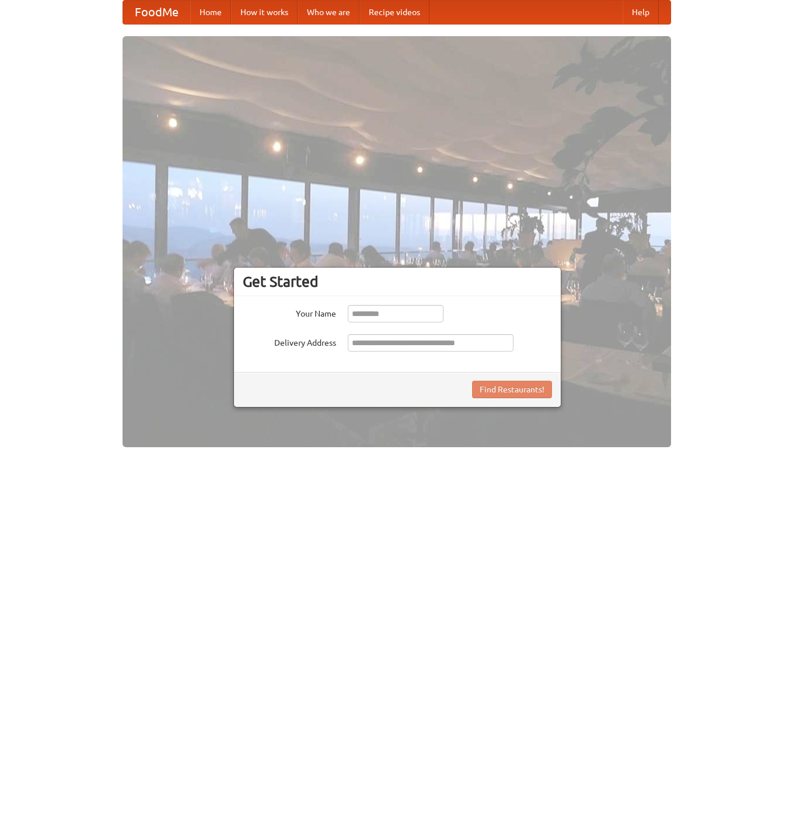 This screenshot has width=793, height=825. I want to click on a: Recipe videos, so click(394, 12).